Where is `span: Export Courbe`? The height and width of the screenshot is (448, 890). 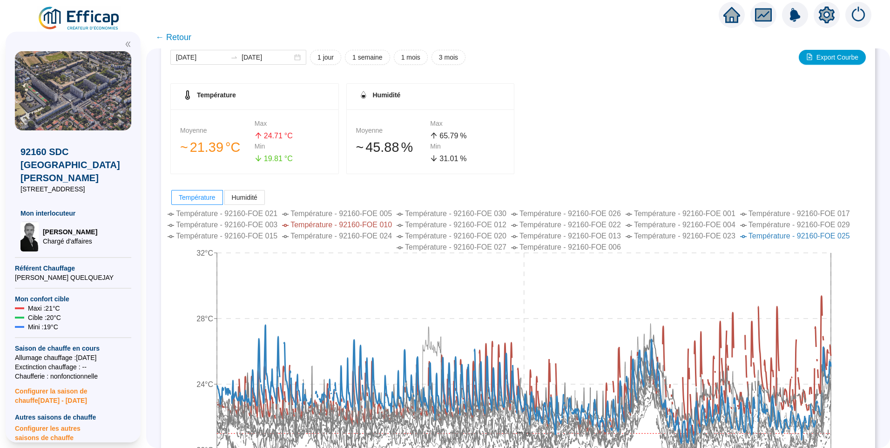 span: Export Courbe is located at coordinates (838, 57).